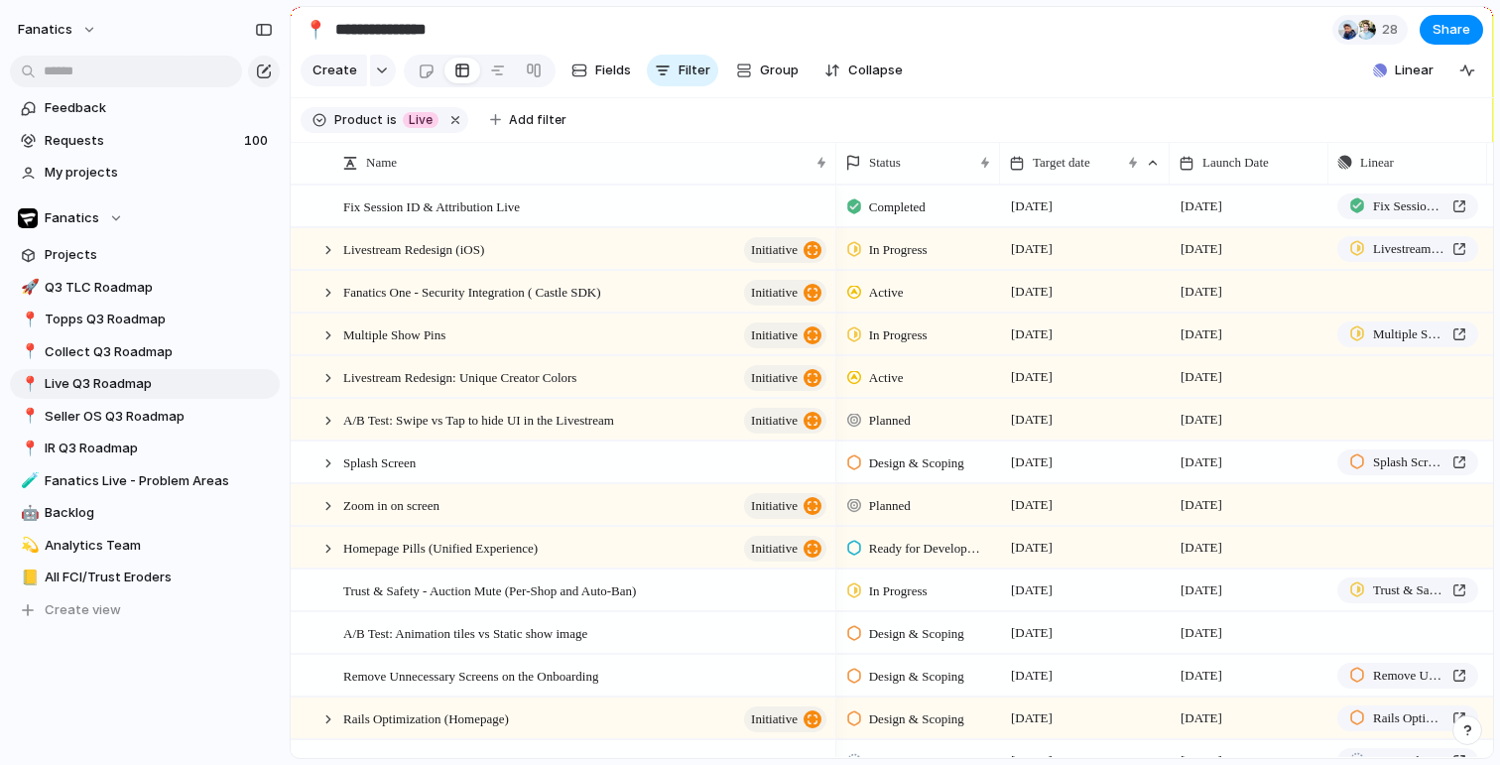  I want to click on span: Analytics Team, so click(159, 546).